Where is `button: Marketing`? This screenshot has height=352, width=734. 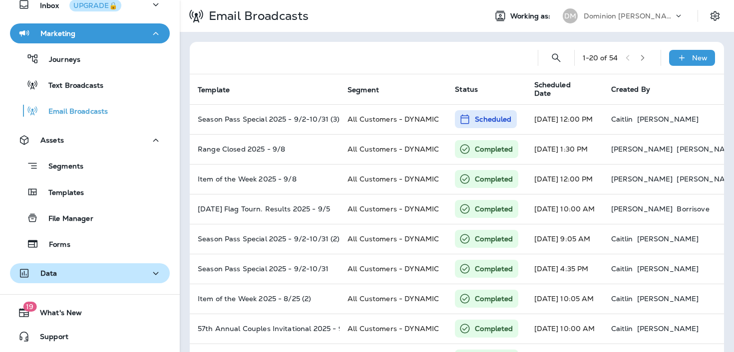
button: Marketing is located at coordinates (90, 33).